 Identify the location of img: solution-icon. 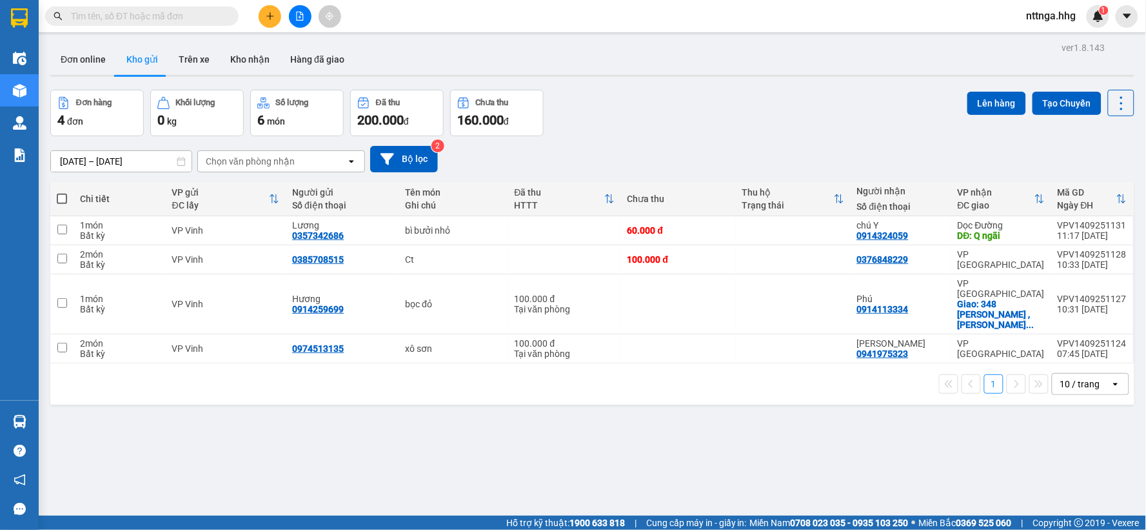
(19, 155).